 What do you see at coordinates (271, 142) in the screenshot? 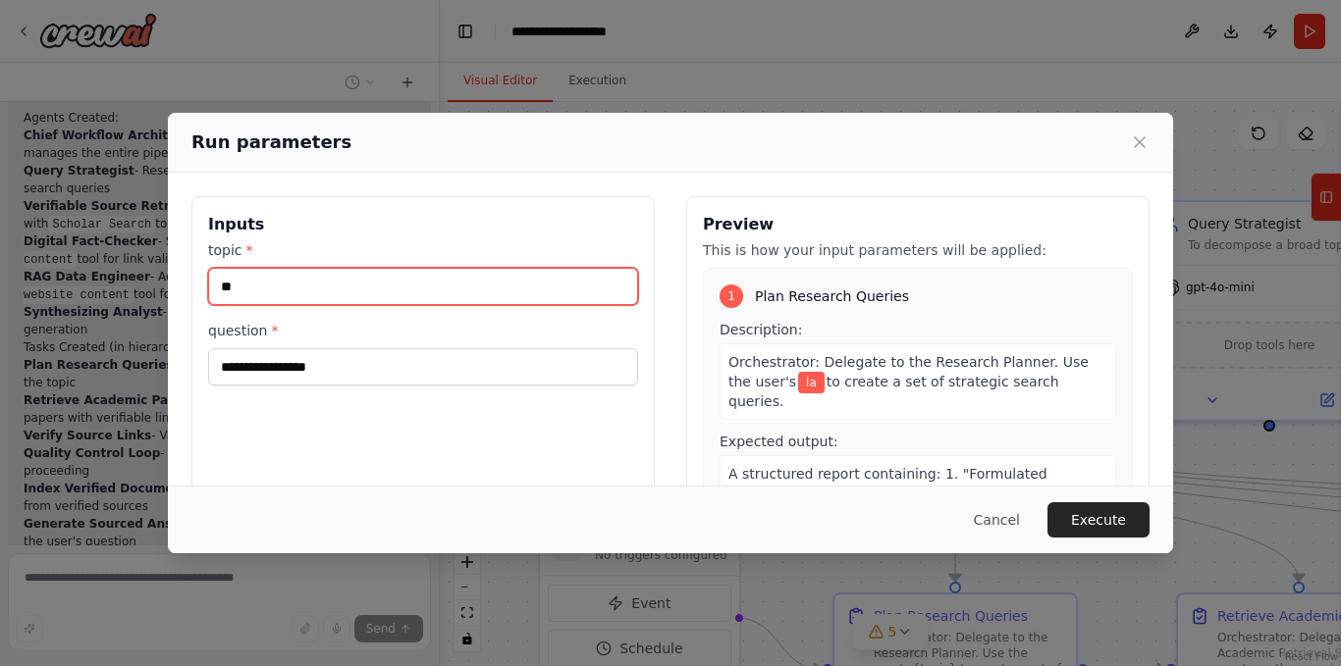
I see `h2: Run parameters` at bounding box center [271, 142].